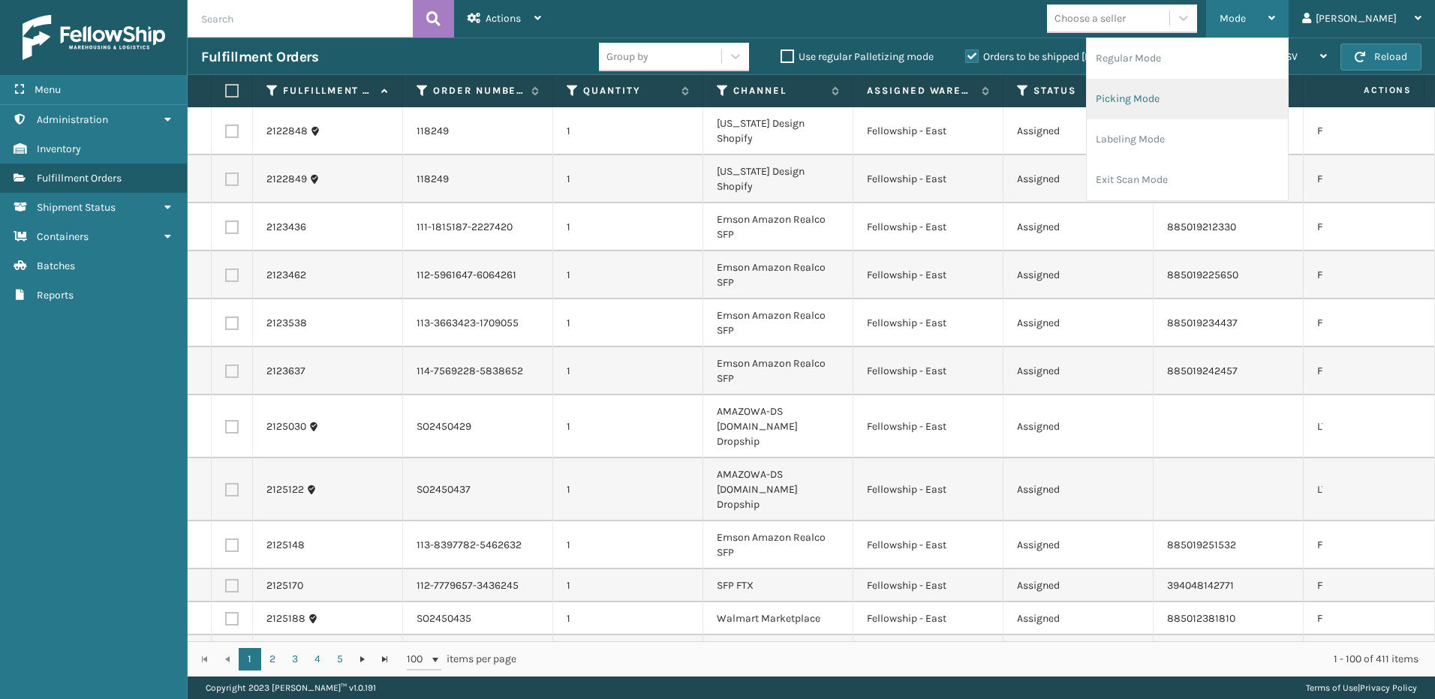 This screenshot has width=1435, height=699. I want to click on td: 111-1815187-2227420, so click(478, 227).